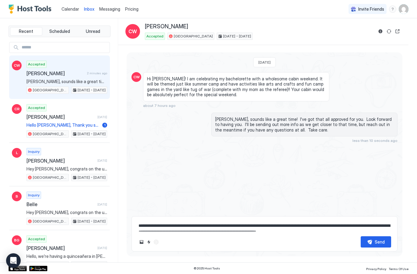 The width and height of the screenshot is (417, 274). I want to click on span: Messaging, so click(110, 9).